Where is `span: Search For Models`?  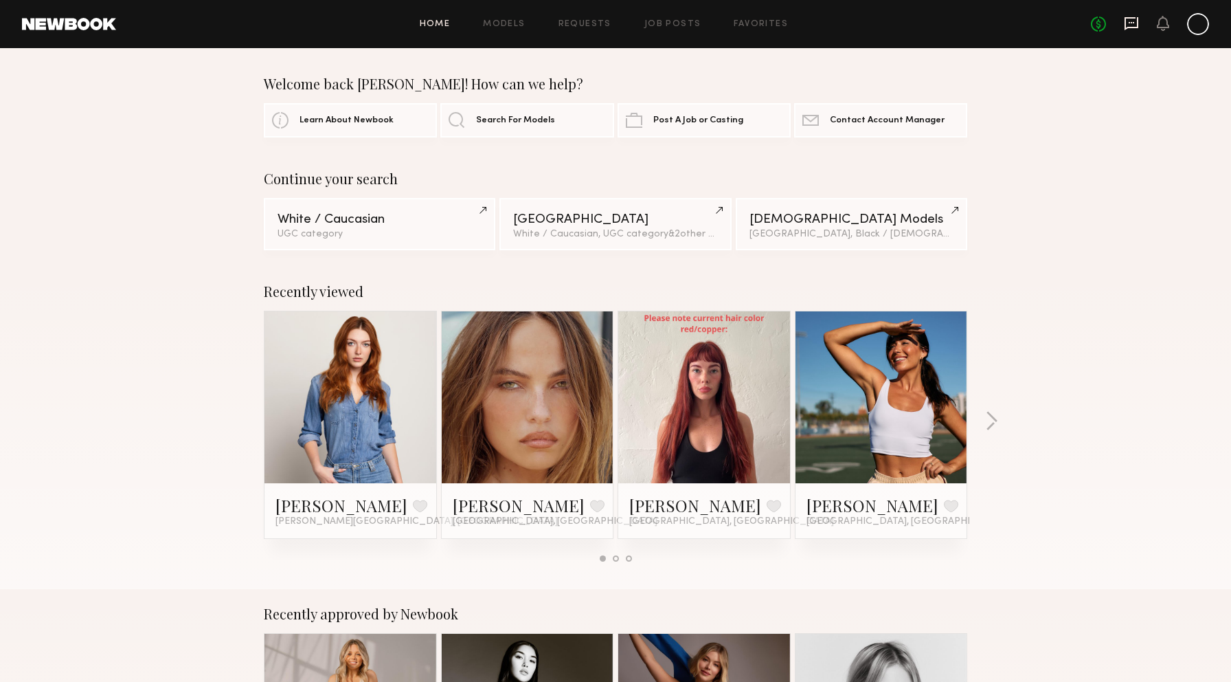
span: Search For Models is located at coordinates (515, 120).